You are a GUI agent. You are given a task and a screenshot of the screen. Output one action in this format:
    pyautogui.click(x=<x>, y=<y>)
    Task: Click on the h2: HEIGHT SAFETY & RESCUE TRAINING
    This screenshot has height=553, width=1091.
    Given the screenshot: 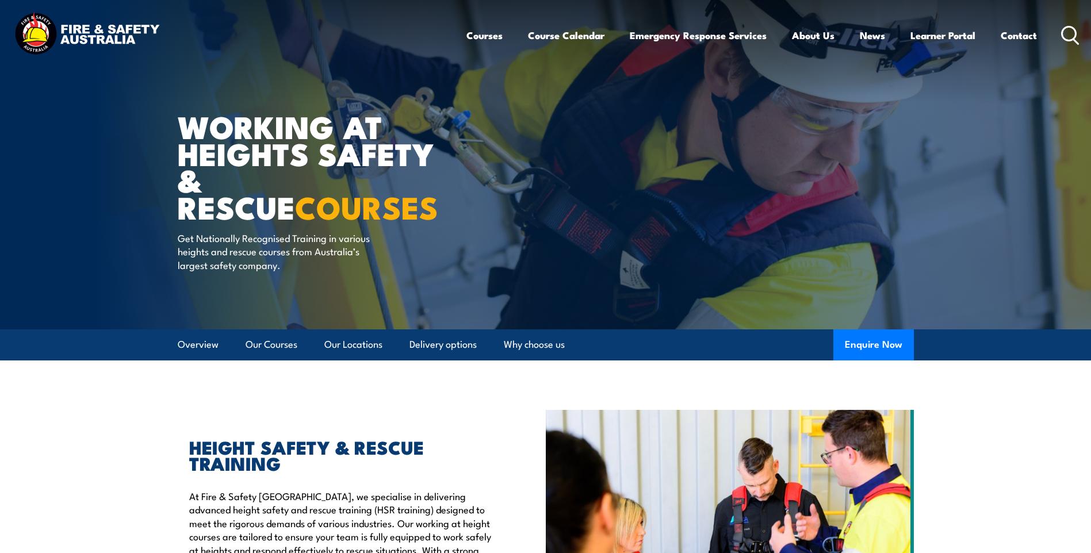 What is the action you would take?
    pyautogui.click(x=341, y=455)
    